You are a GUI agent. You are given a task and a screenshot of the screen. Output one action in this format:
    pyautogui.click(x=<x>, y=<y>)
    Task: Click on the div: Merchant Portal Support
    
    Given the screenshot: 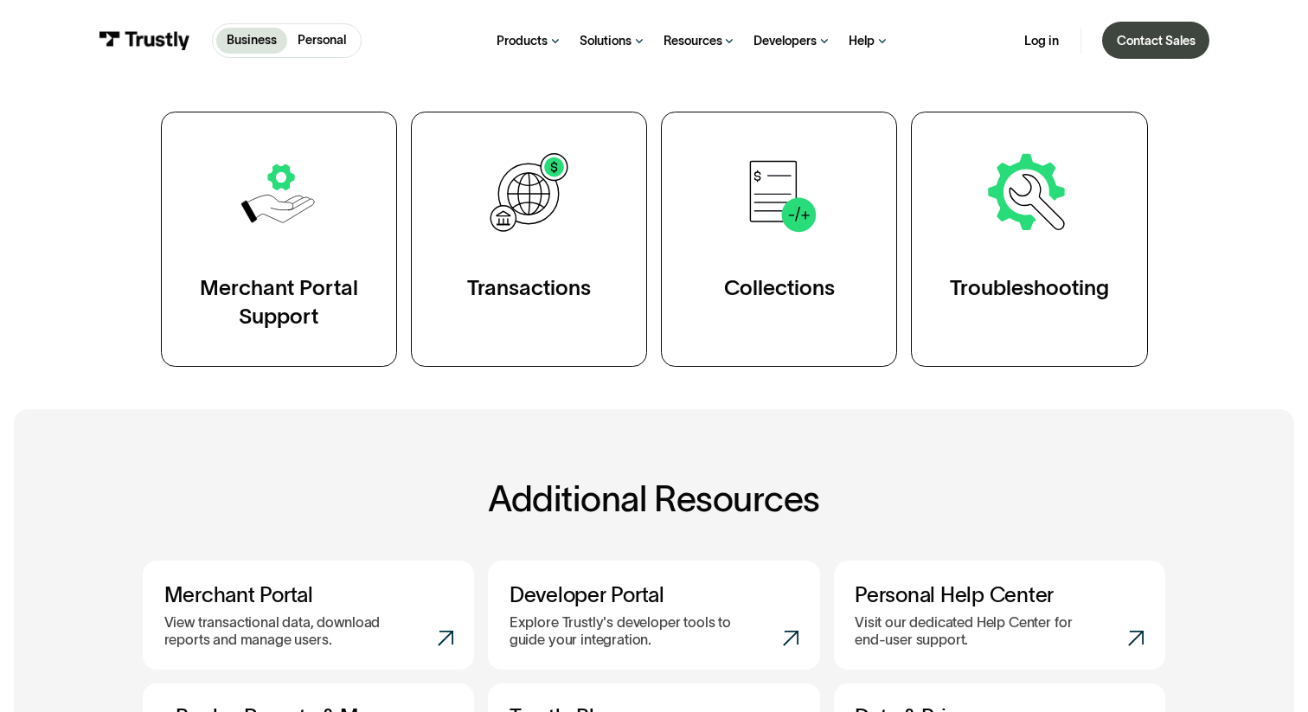 What is the action you would take?
    pyautogui.click(x=279, y=302)
    